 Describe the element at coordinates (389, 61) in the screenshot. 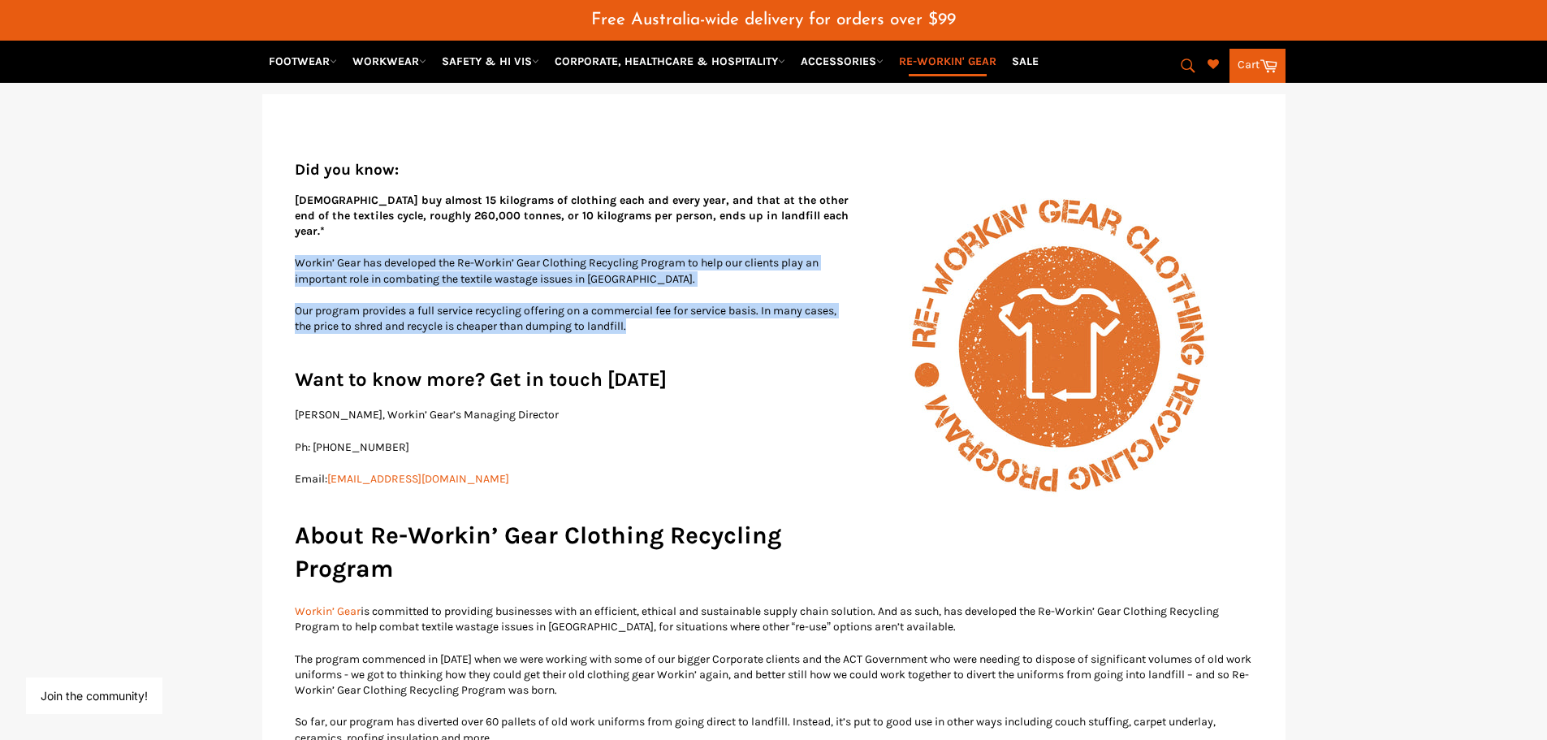

I see `a: WORKWEAR` at that location.